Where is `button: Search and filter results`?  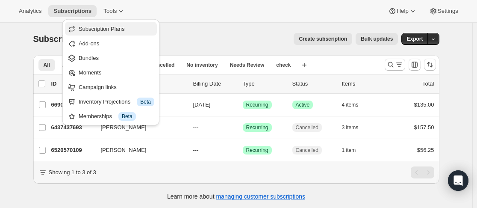
button: Search and filter results is located at coordinates (395, 65).